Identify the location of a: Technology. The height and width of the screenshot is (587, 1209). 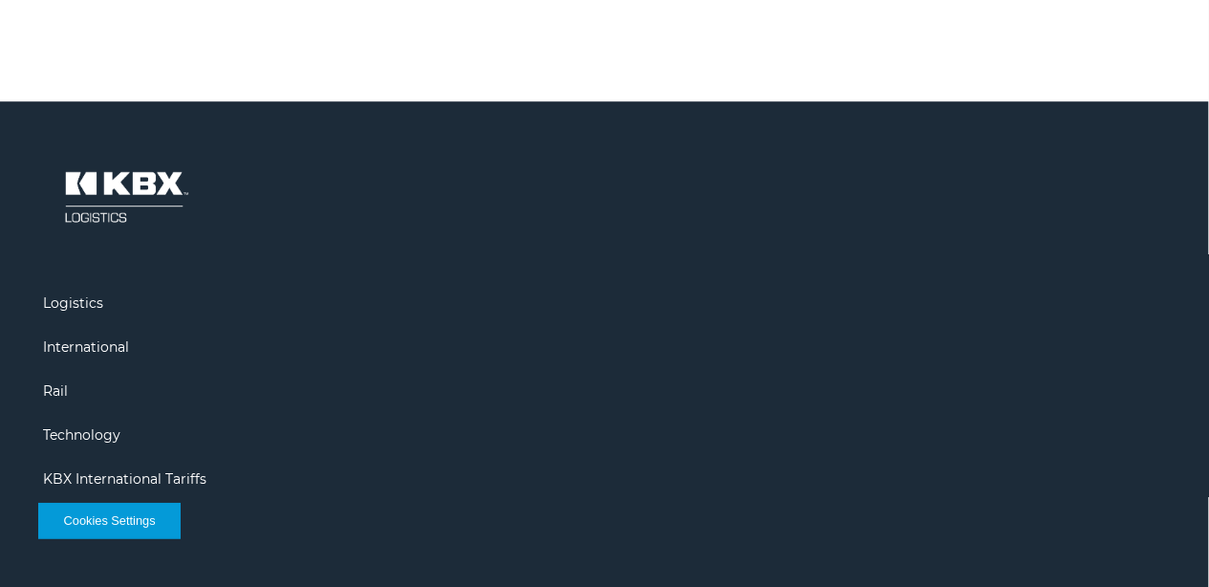
(81, 435).